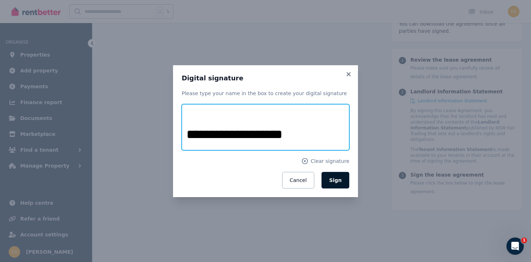  Describe the element at coordinates (265, 78) in the screenshot. I see `h3: Digital signature` at that location.